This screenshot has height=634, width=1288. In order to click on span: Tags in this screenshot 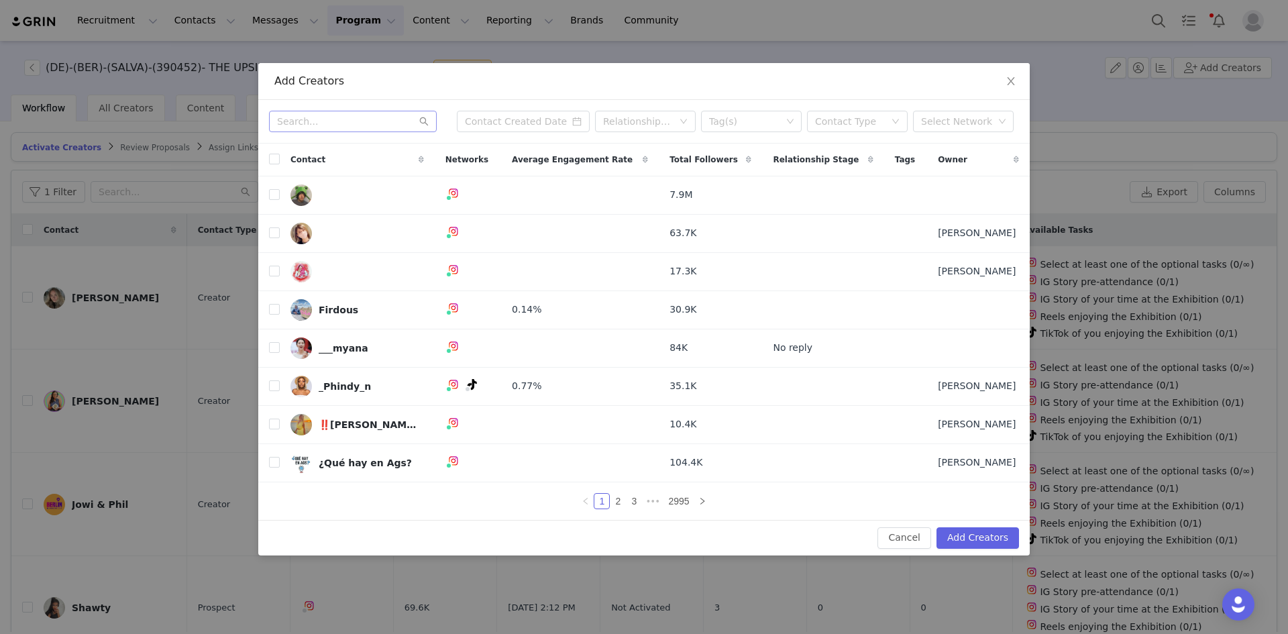, I will do `click(905, 160)`.